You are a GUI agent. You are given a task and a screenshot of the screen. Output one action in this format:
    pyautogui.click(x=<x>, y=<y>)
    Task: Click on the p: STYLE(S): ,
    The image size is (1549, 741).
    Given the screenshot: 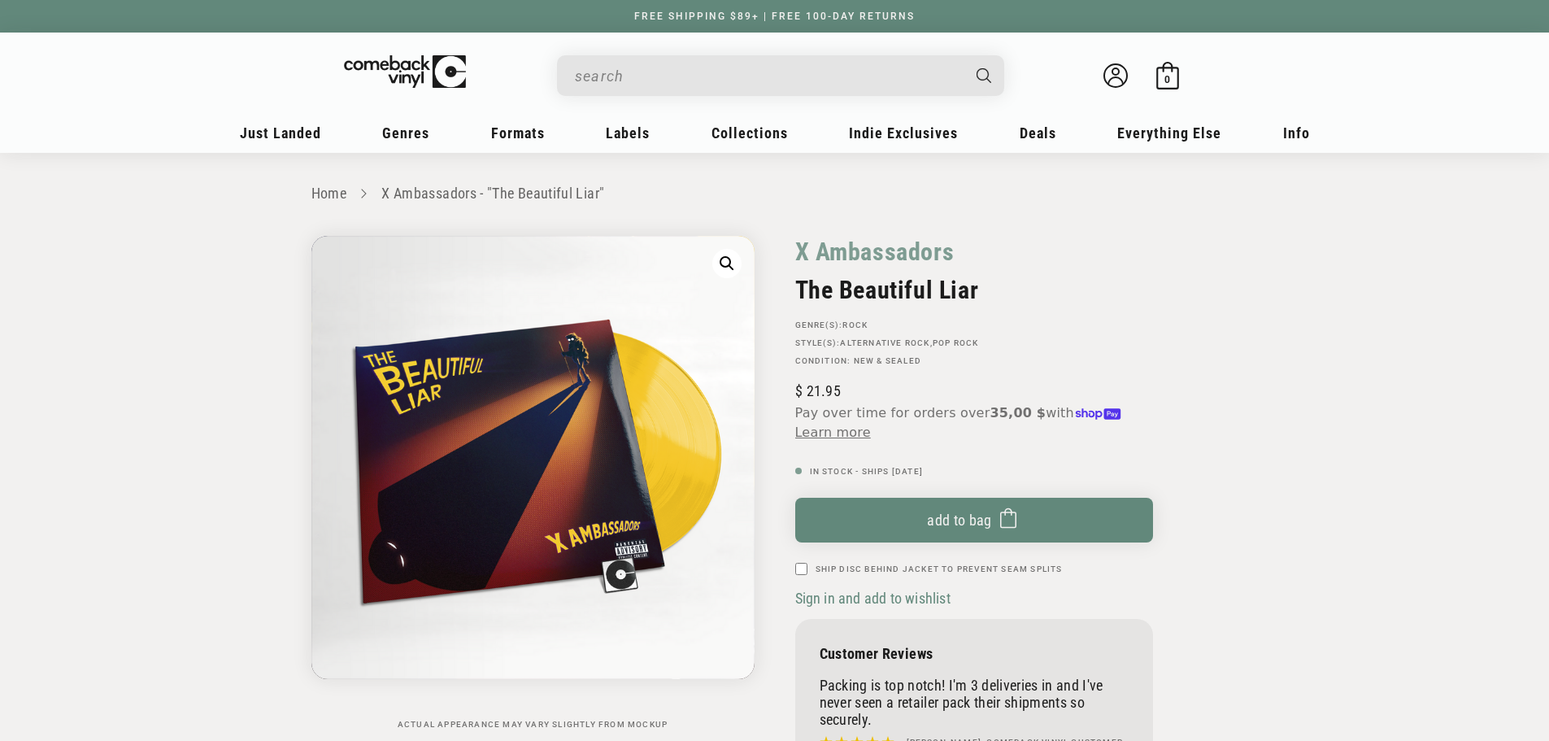 What is the action you would take?
    pyautogui.click(x=974, y=343)
    